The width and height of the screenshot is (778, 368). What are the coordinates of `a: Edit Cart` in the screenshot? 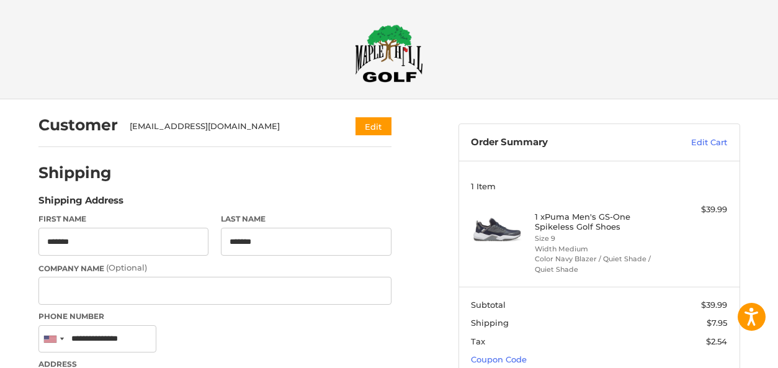 It's located at (686, 143).